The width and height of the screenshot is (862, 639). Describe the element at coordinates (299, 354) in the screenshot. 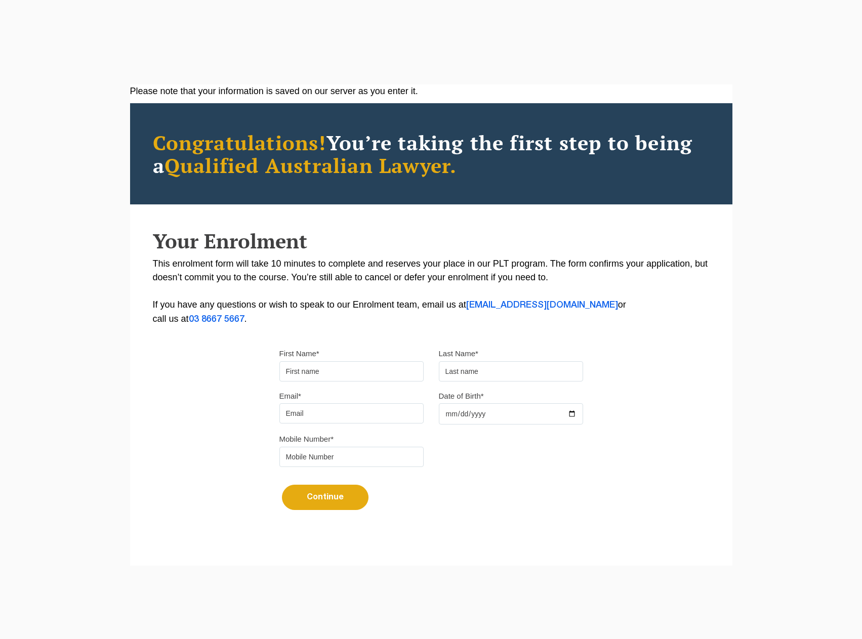

I see `label: First Name*` at that location.